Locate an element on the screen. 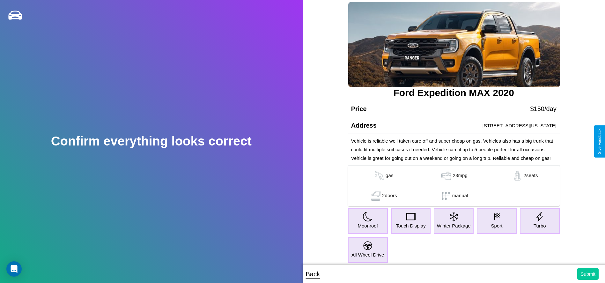 The width and height of the screenshot is (605, 283). p: All Wheel Drive is located at coordinates (368, 255).